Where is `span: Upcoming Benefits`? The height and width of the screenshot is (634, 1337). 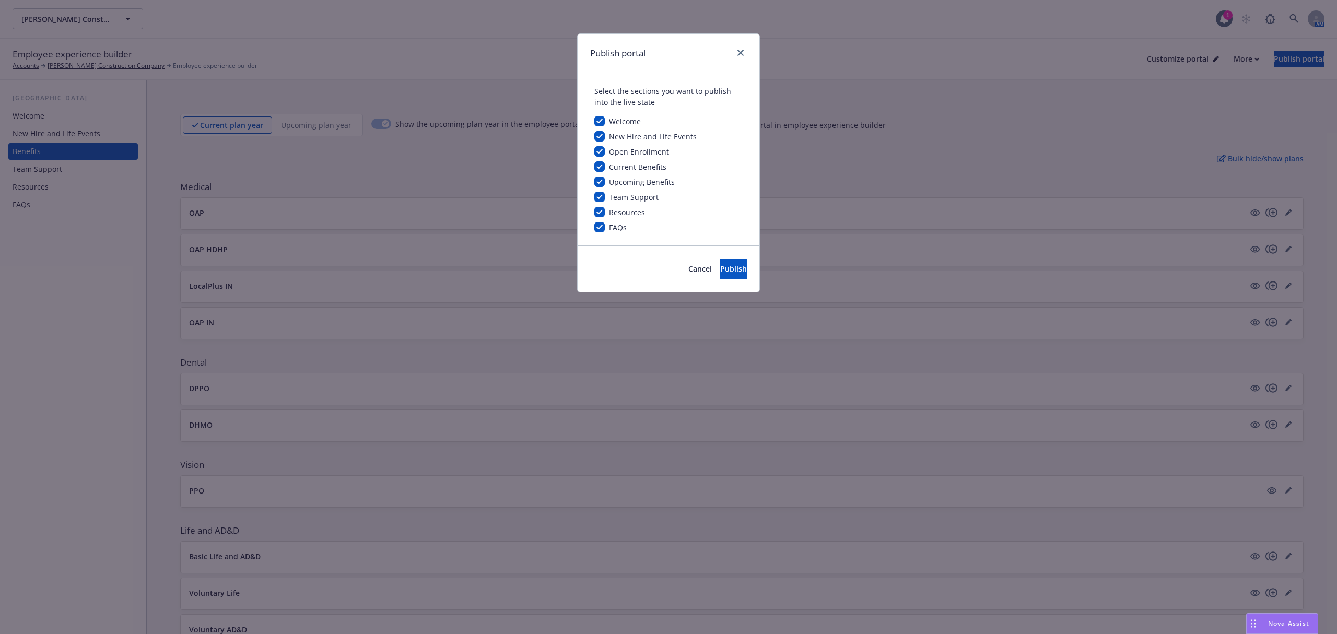
span: Upcoming Benefits is located at coordinates (642, 182).